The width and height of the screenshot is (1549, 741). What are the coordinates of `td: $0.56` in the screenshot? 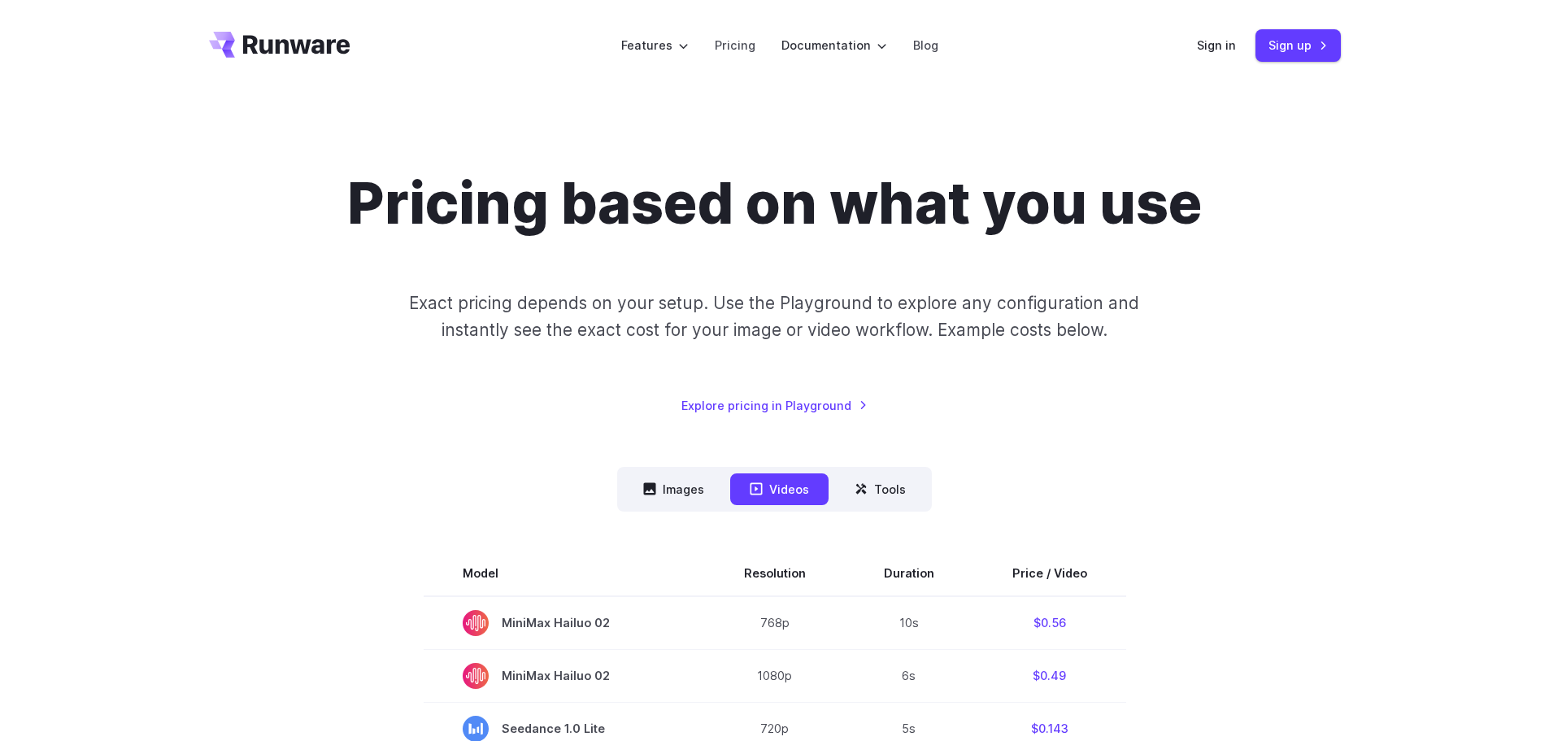 It's located at (1050, 623).